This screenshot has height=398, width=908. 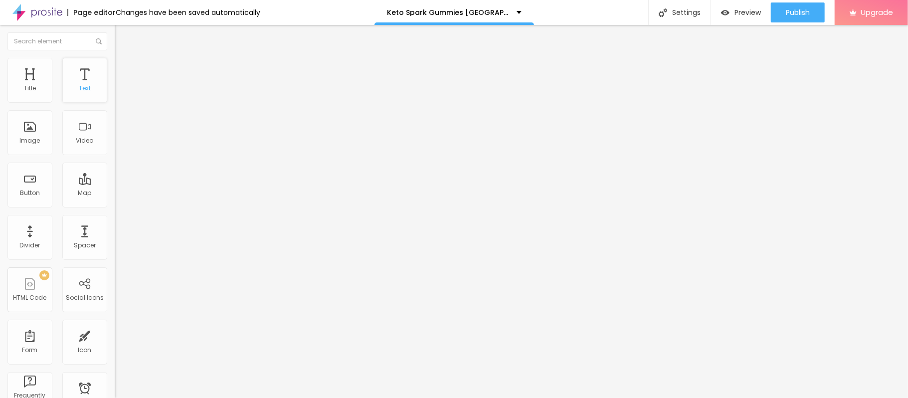 What do you see at coordinates (85, 298) in the screenshot?
I see `div: Social Icons` at bounding box center [85, 298].